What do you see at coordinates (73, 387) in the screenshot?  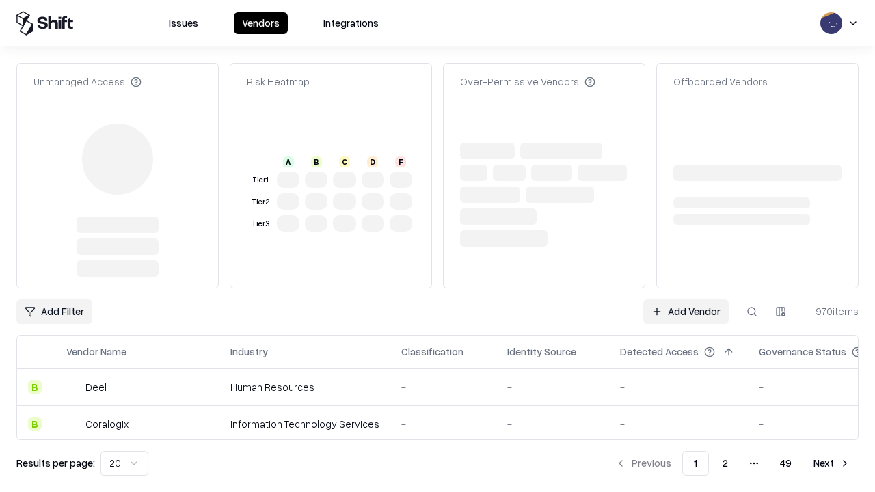 I see `img: Deel` at bounding box center [73, 387].